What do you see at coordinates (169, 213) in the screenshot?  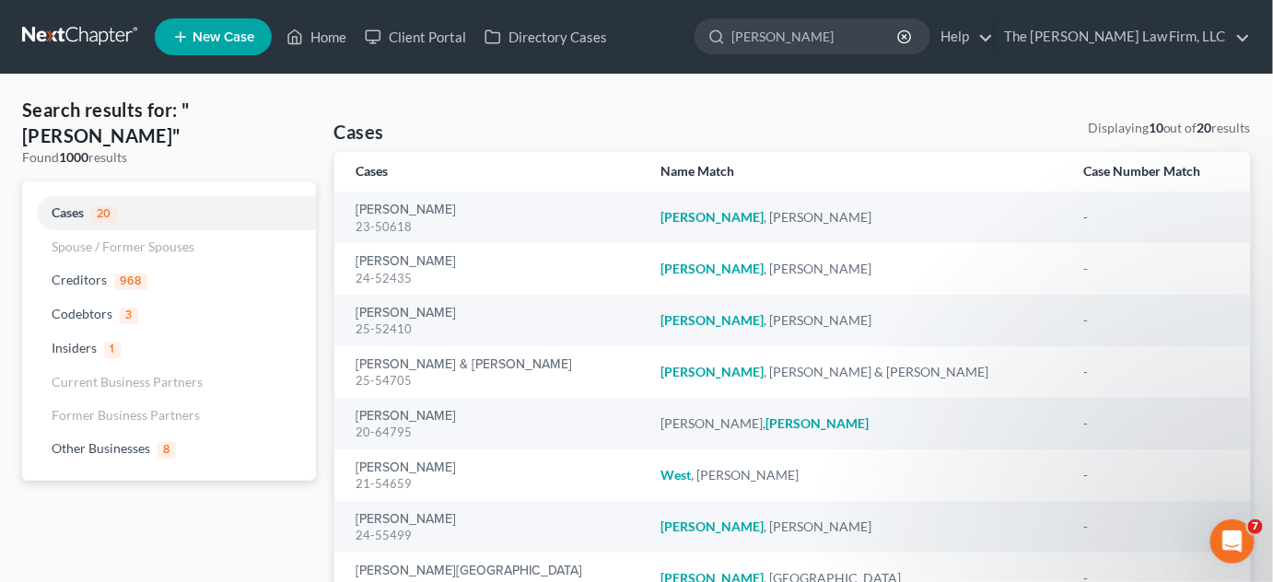 I see `a: Cases20` at bounding box center [169, 213].